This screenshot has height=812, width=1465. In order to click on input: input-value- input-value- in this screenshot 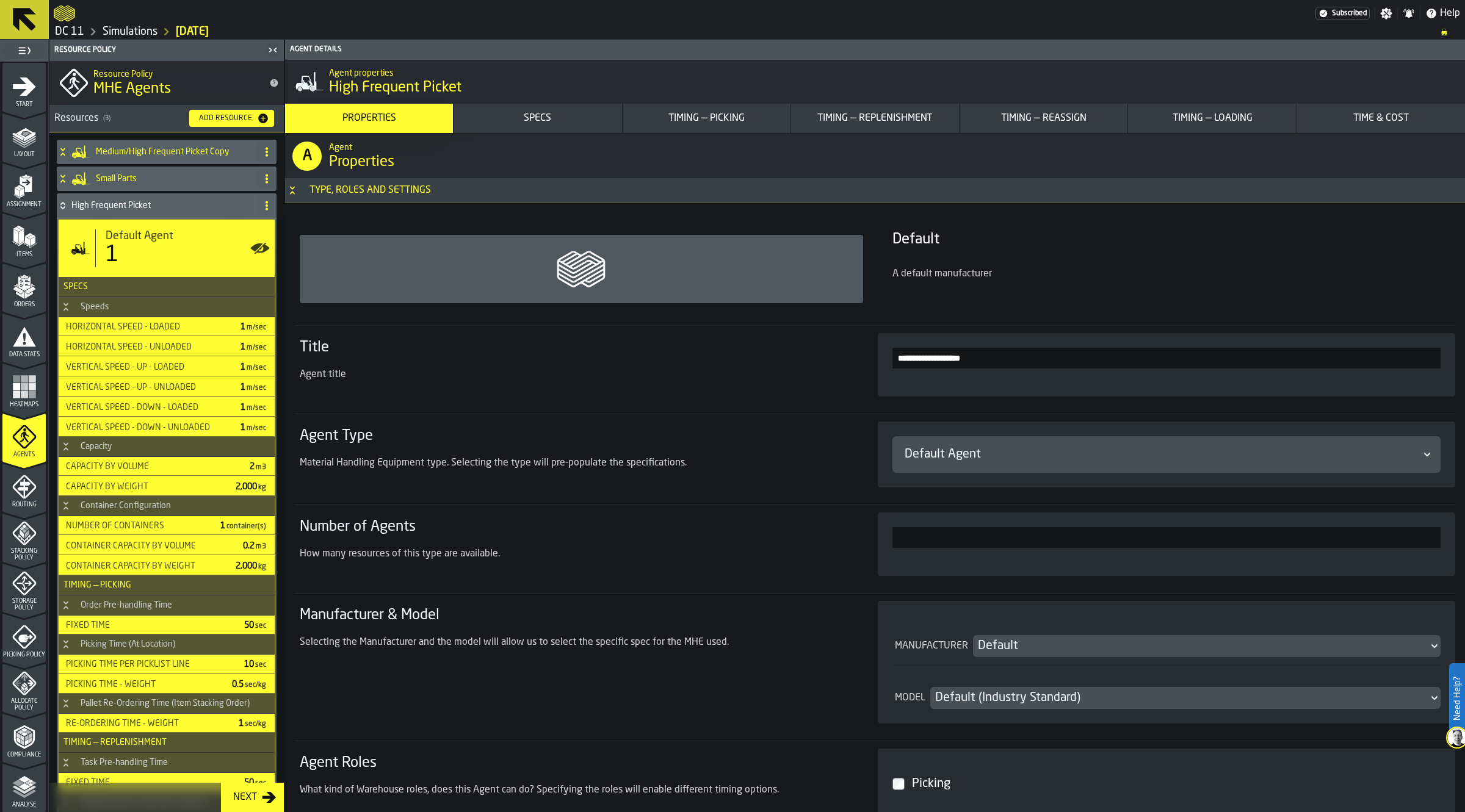, I will do `click(1167, 359)`.